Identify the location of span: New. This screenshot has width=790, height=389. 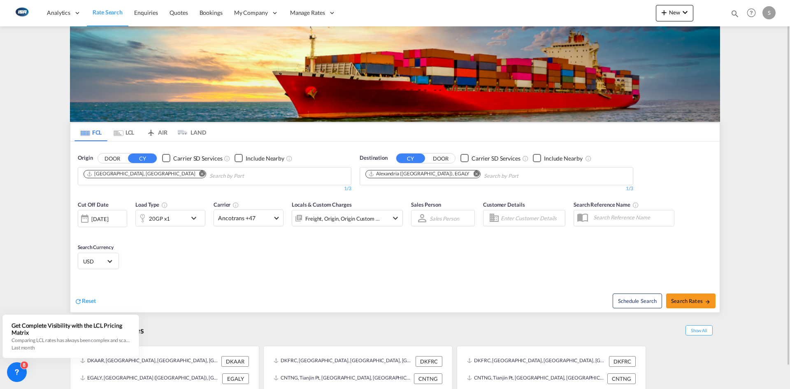
(674, 12).